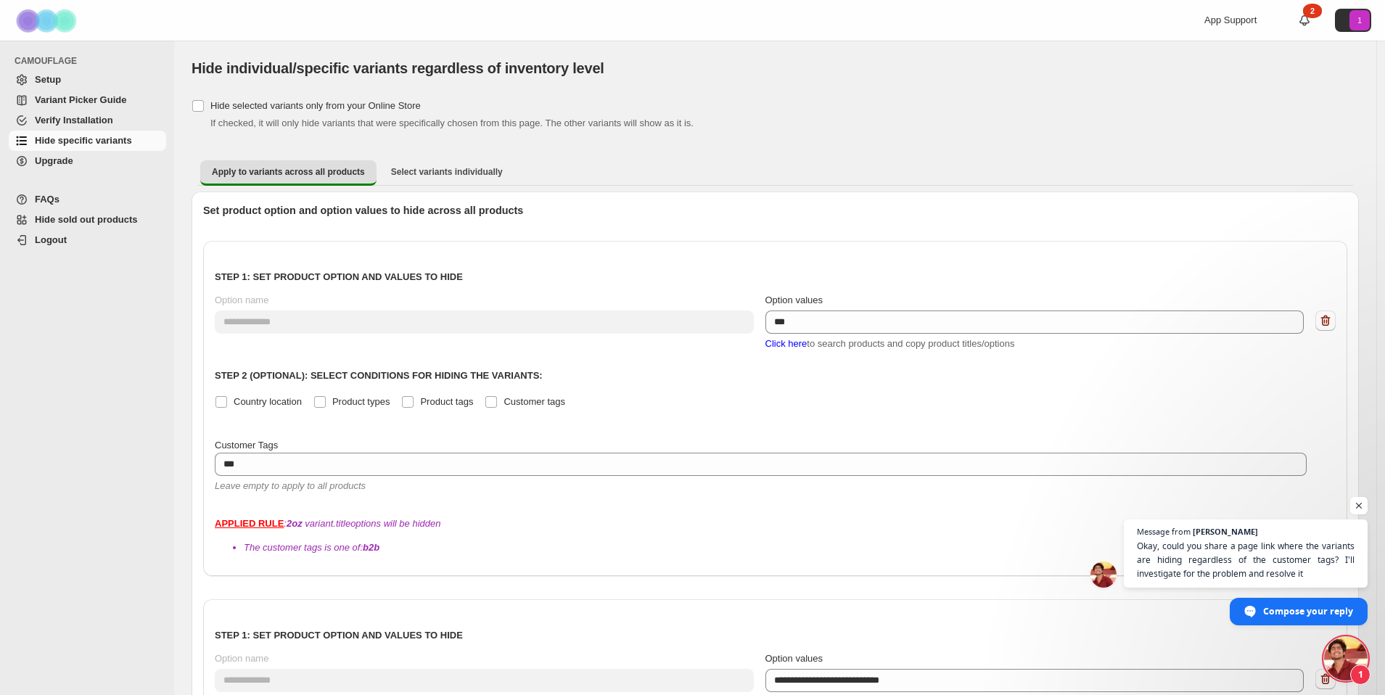  Describe the element at coordinates (775, 210) in the screenshot. I see `p: Set product option and option values to hide across all products` at that location.